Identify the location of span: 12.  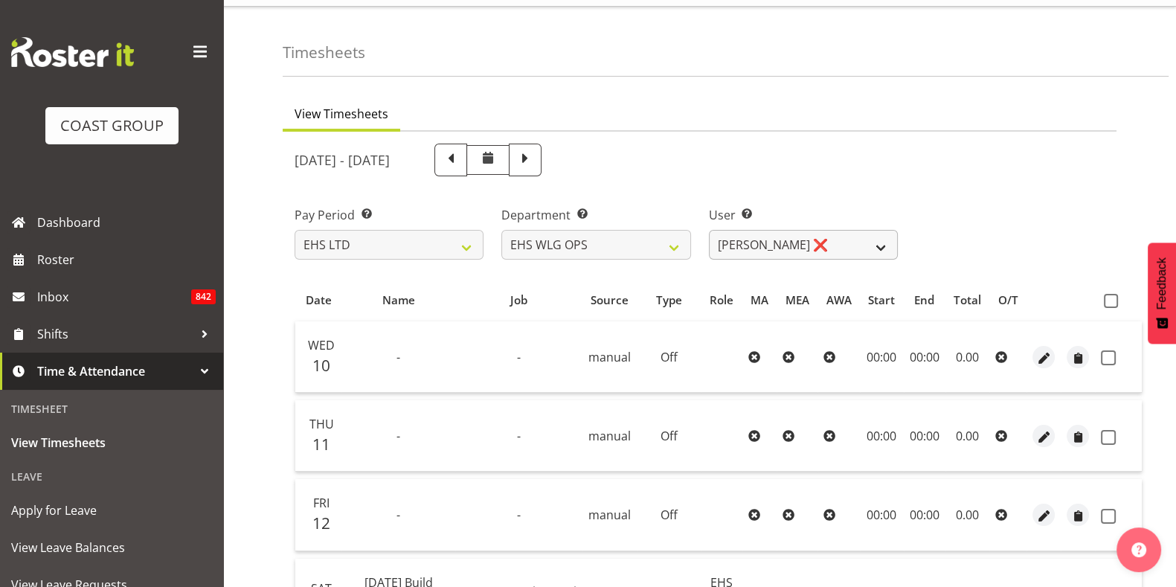
(321, 523).